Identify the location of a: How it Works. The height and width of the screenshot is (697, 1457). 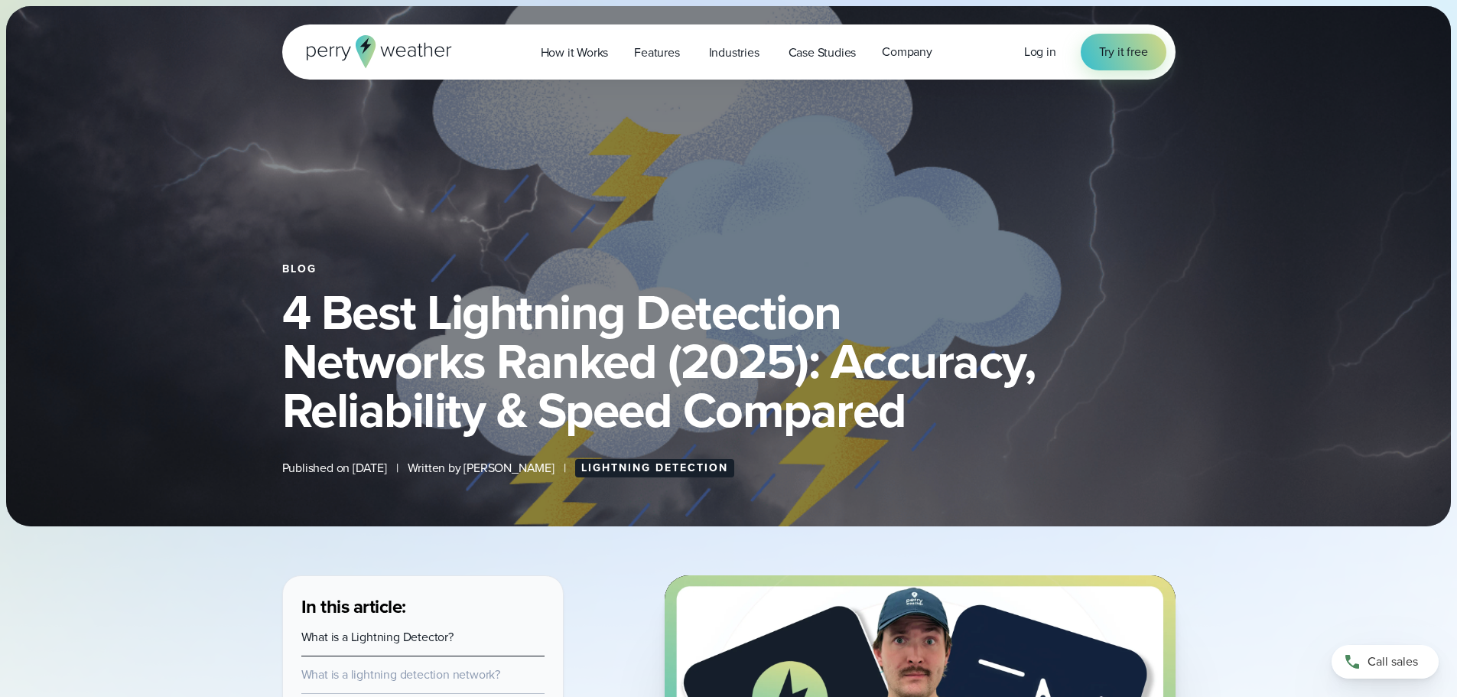
(575, 52).